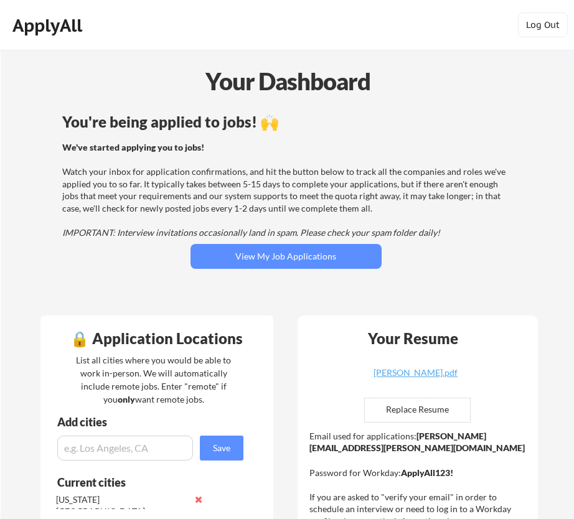 This screenshot has width=574, height=519. Describe the element at coordinates (125, 448) in the screenshot. I see `input: e.g. Los Angeles, CA` at that location.